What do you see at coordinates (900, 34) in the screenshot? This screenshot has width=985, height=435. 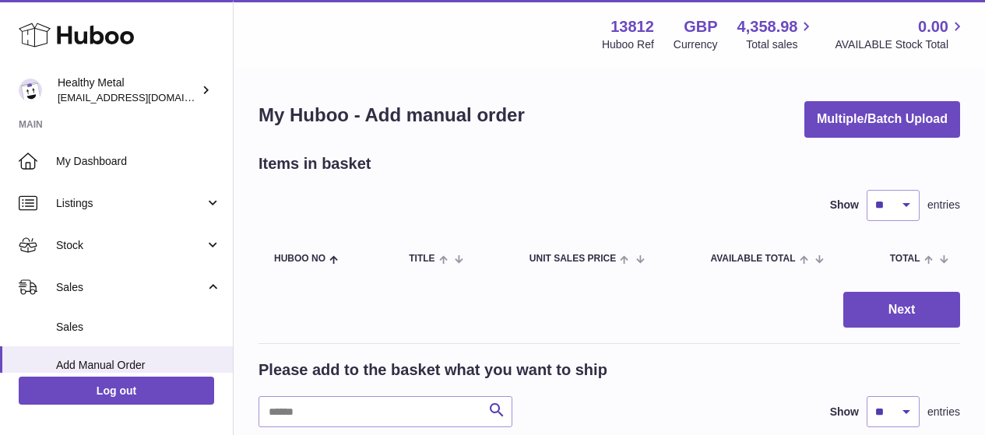 I see `a: 0.00 AVAILABLE Stock Total` at bounding box center [900, 34].